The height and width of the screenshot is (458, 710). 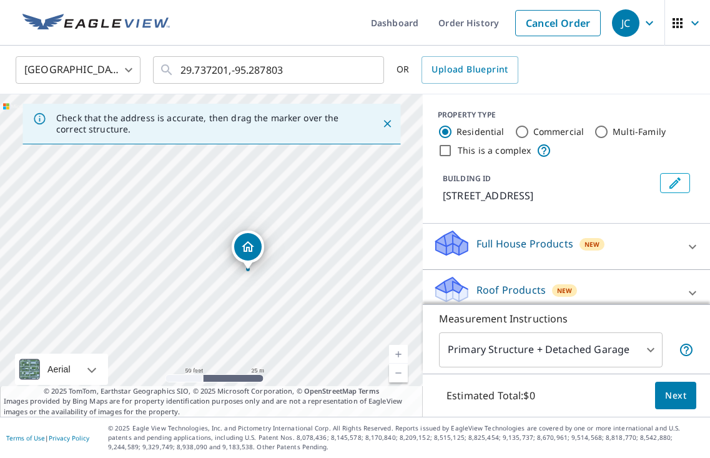 I want to click on a: Current Level 19, Zoom In, so click(x=399, y=354).